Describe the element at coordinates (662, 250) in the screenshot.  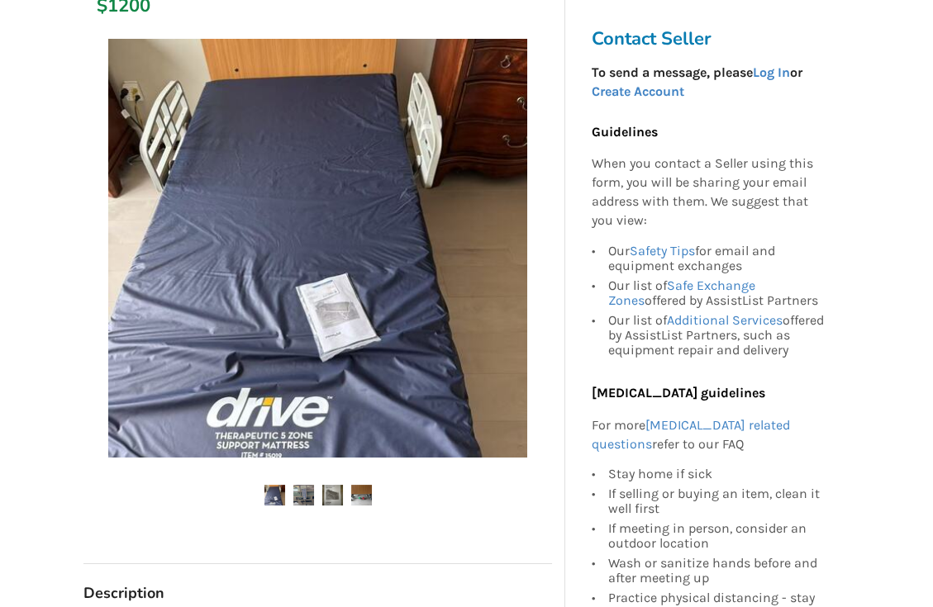
I see `a: Safety Tips` at that location.